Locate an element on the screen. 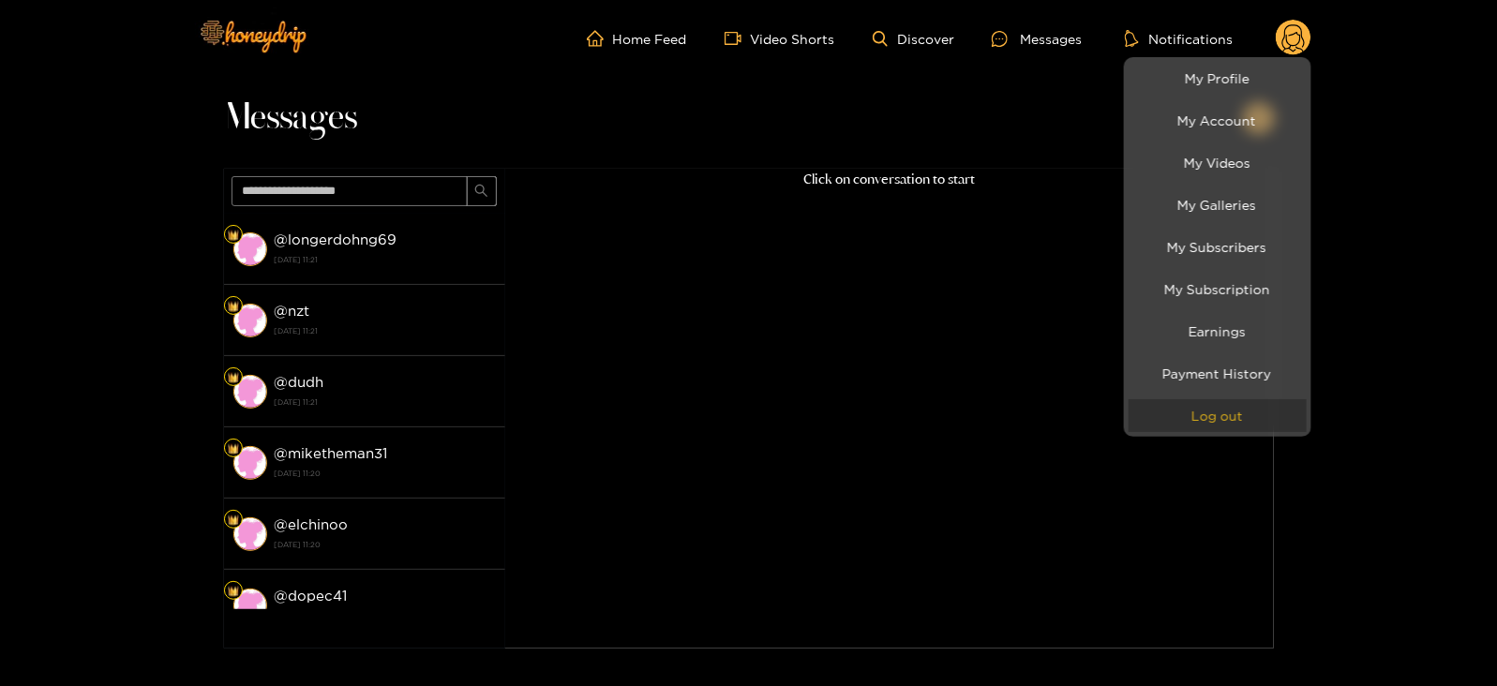 The image size is (1497, 686). a: Payment History is located at coordinates (1218, 373).